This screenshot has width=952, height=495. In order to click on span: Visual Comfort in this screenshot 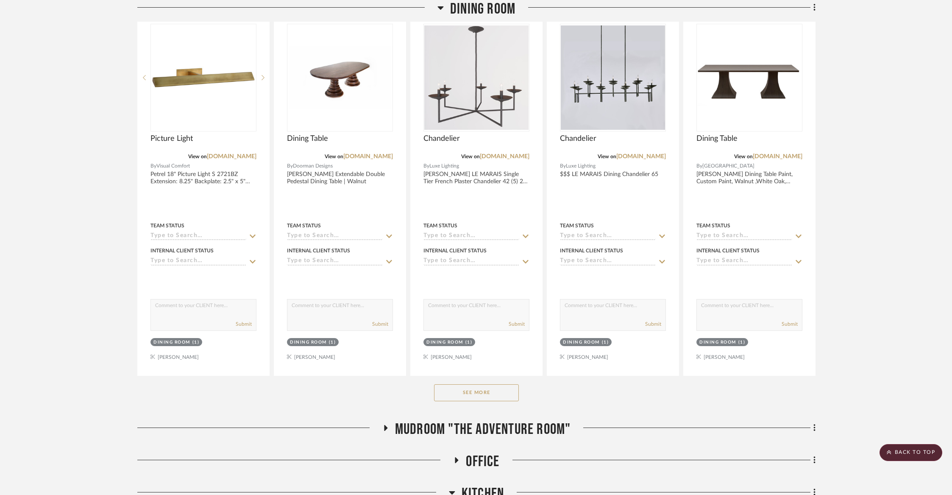, I will do `click(173, 166)`.